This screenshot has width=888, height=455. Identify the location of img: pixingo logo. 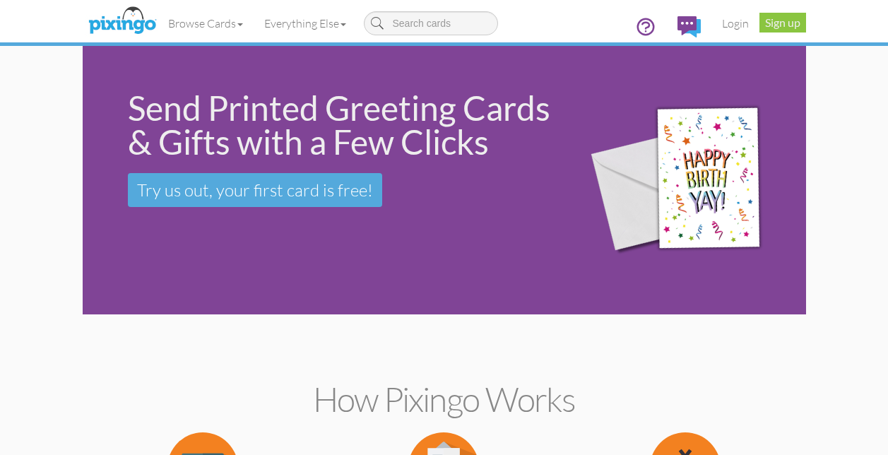
(122, 21).